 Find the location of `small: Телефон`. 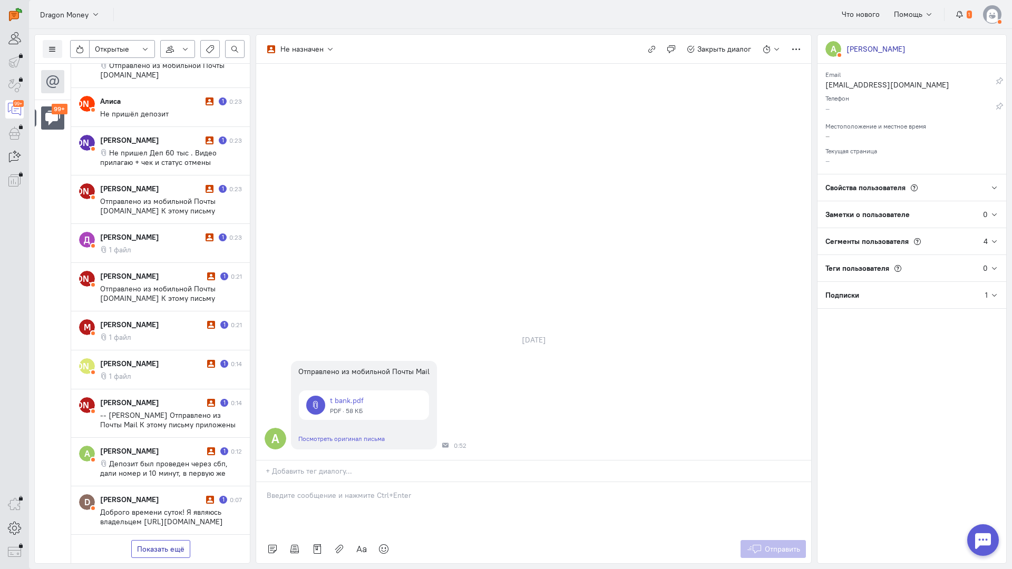

small: Телефон is located at coordinates (837, 97).